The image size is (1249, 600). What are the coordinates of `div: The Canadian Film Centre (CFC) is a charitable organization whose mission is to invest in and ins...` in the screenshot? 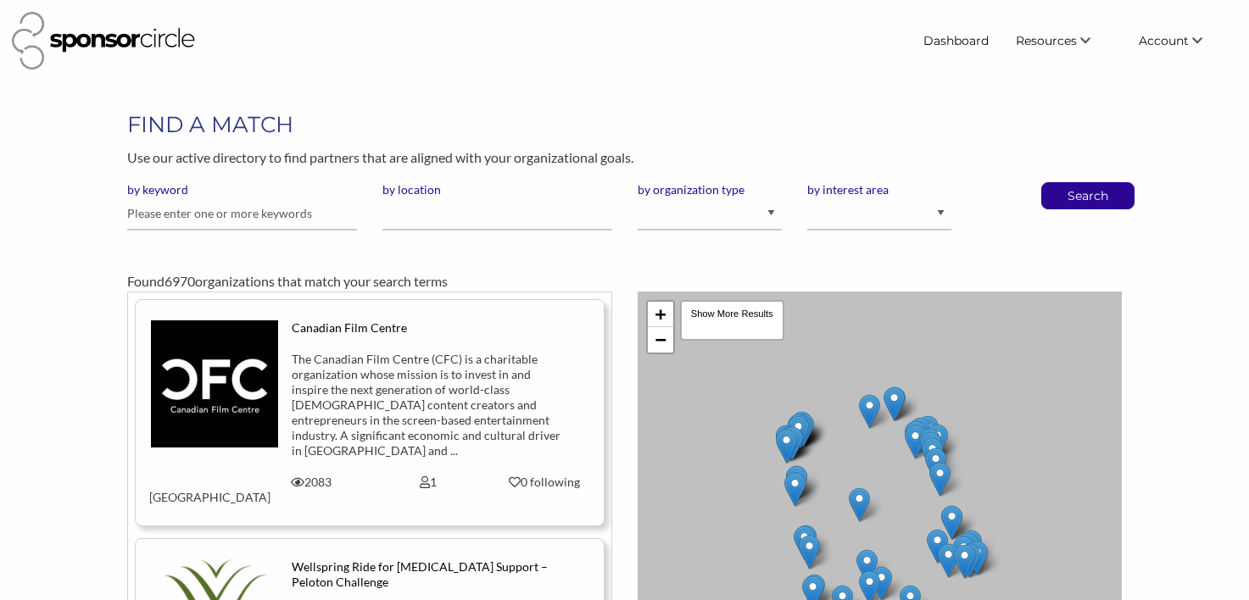 It's located at (427, 405).